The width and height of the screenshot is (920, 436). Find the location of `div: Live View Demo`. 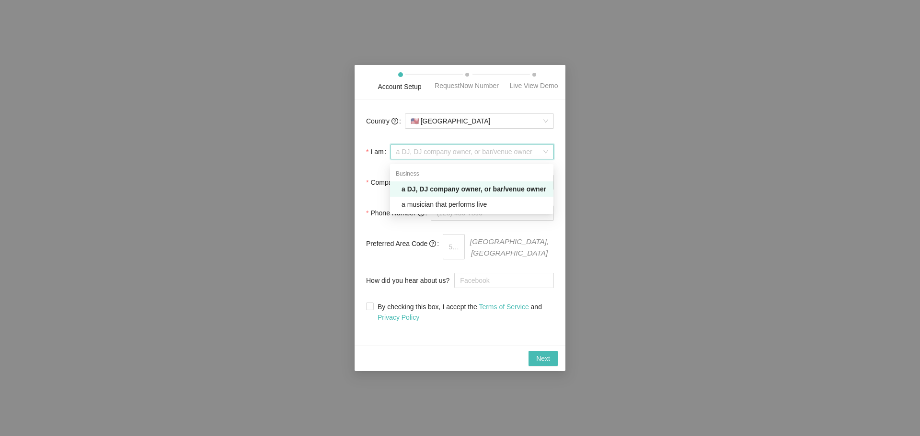

div: Live View Demo is located at coordinates (534, 86).